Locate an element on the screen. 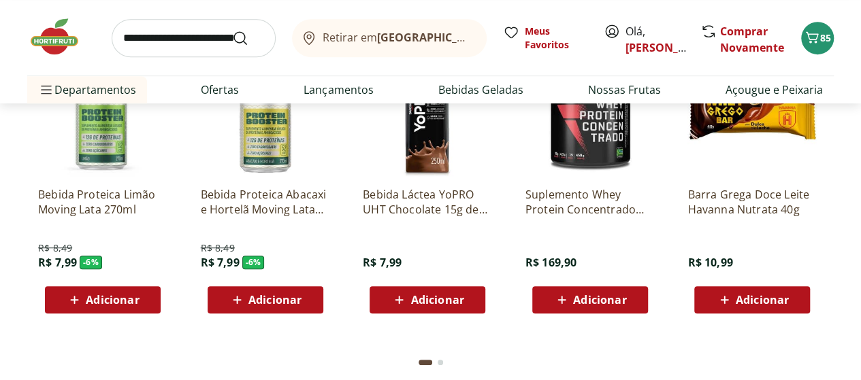  button: Current page from fs-carousel is located at coordinates (425, 363).